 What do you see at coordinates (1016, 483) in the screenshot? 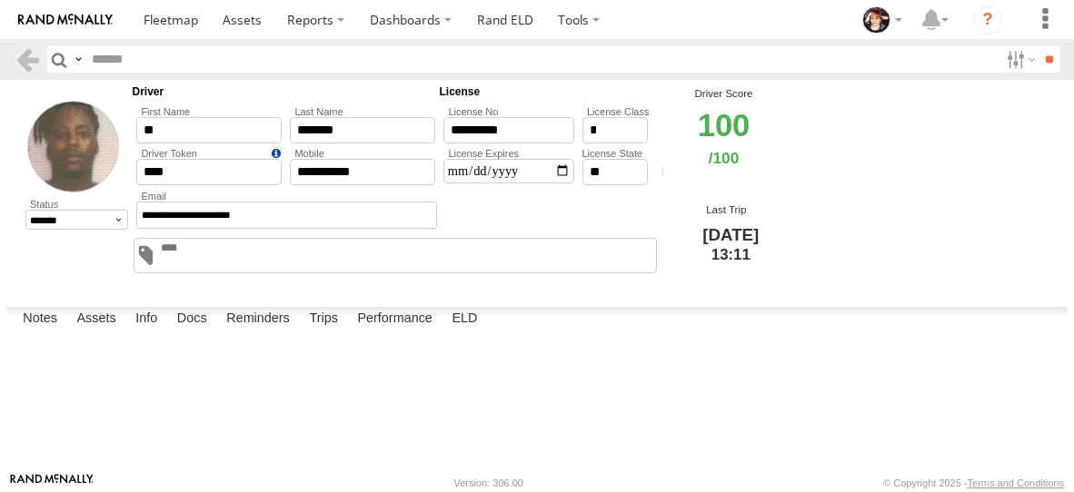
I see `a: Terms and Conditions` at bounding box center [1016, 483].